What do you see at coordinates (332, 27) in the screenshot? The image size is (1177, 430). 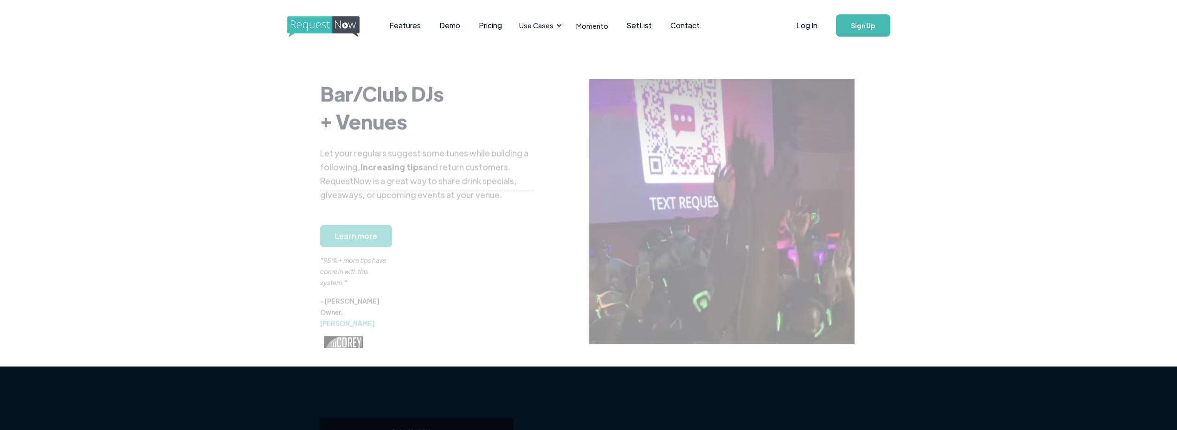 I see `img: requestnow logo` at bounding box center [332, 27].